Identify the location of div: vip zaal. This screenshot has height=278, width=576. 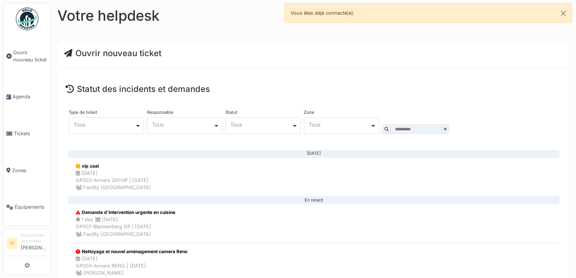
(113, 166).